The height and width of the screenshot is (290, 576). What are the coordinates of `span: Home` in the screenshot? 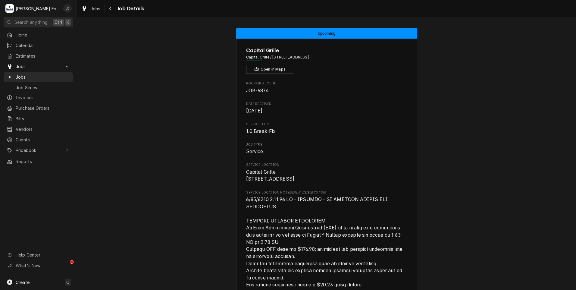 It's located at (43, 35).